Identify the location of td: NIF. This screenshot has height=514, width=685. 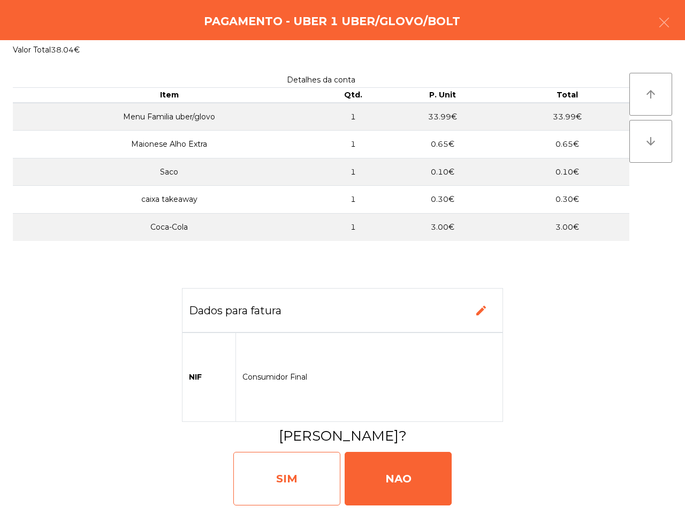
(209, 377).